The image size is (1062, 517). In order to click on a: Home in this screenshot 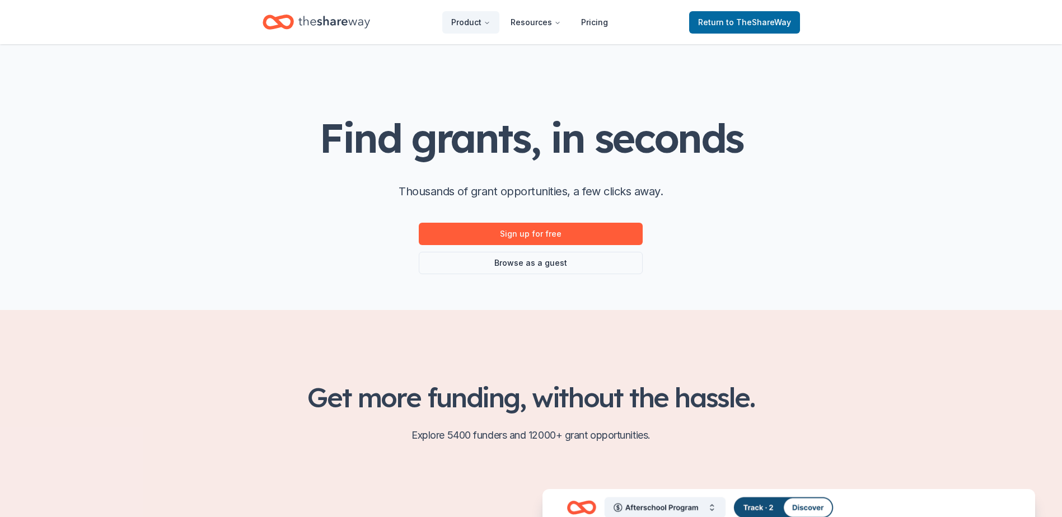, I will do `click(316, 22)`.